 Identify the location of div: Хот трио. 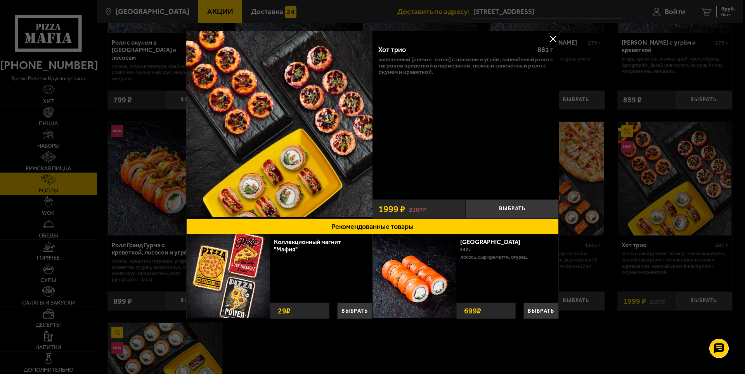
(454, 50).